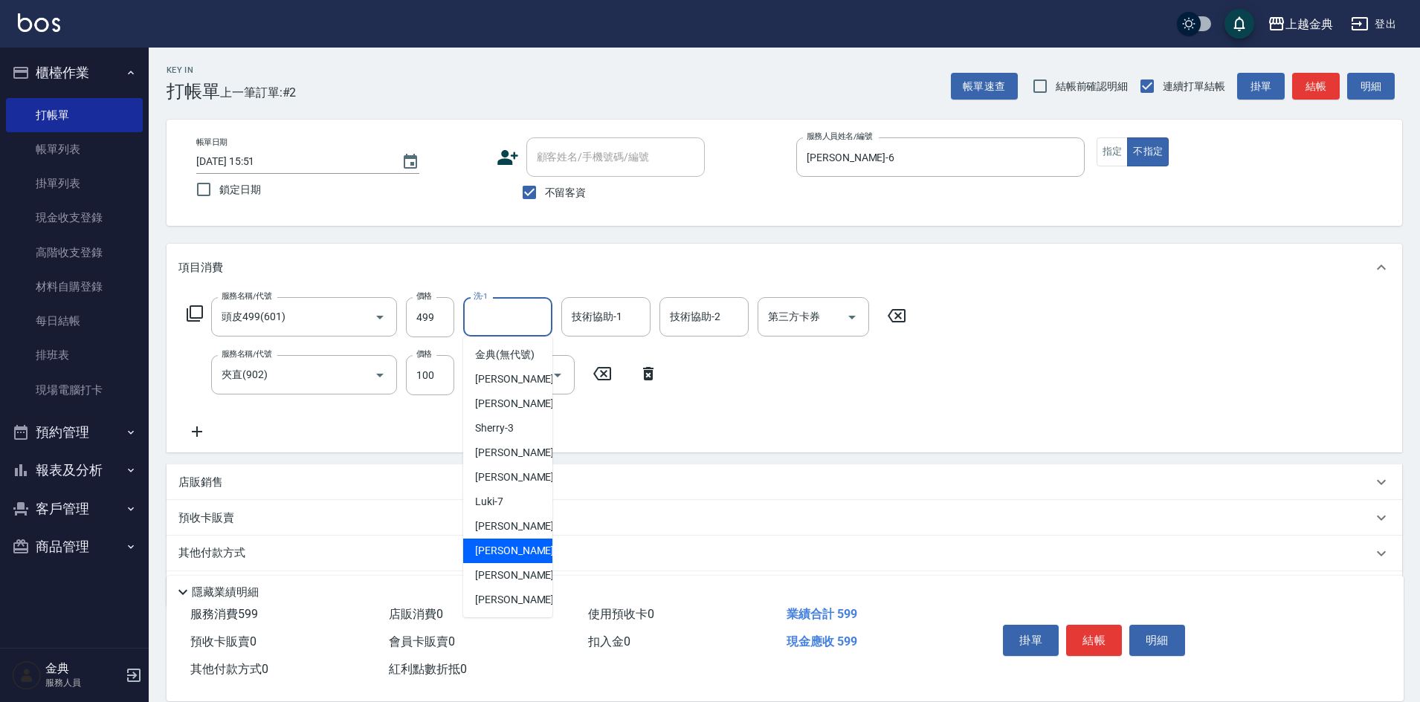 The height and width of the screenshot is (702, 1420). Describe the element at coordinates (74, 184) in the screenshot. I see `a: 掛單列表` at that location.